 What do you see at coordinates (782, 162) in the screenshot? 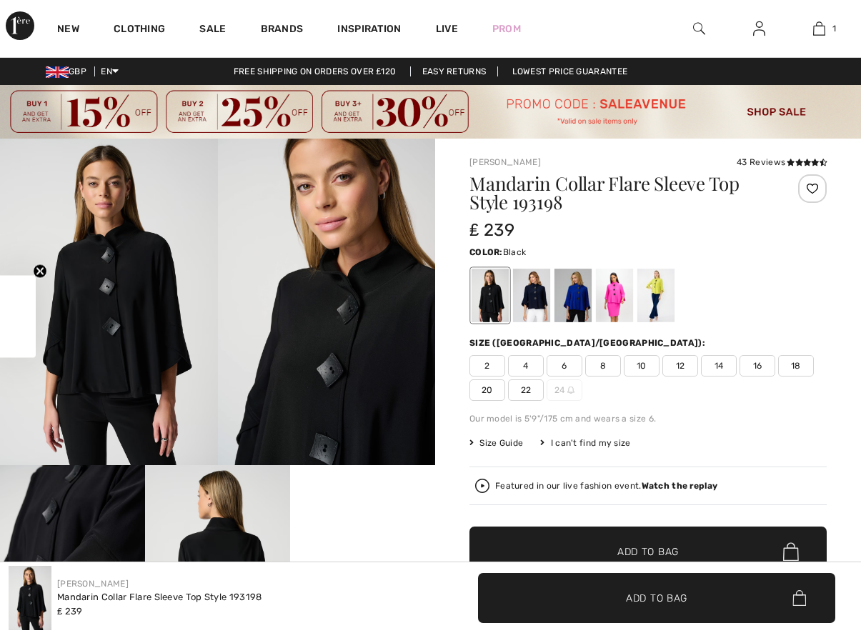
I see `div: 43 Reviews` at bounding box center [782, 162].